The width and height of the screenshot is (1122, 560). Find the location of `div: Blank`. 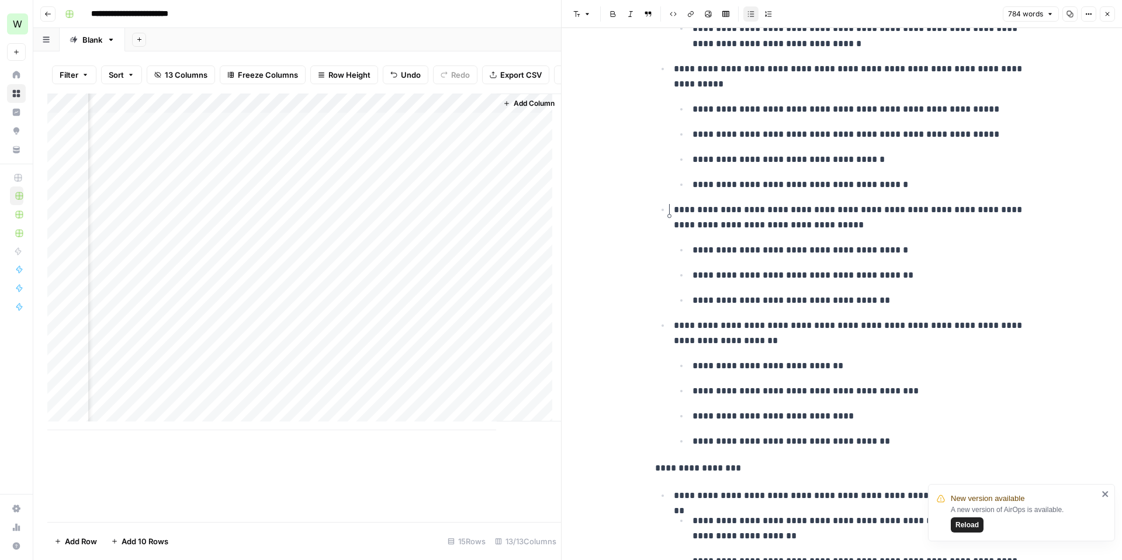

div: Blank is located at coordinates (92, 40).